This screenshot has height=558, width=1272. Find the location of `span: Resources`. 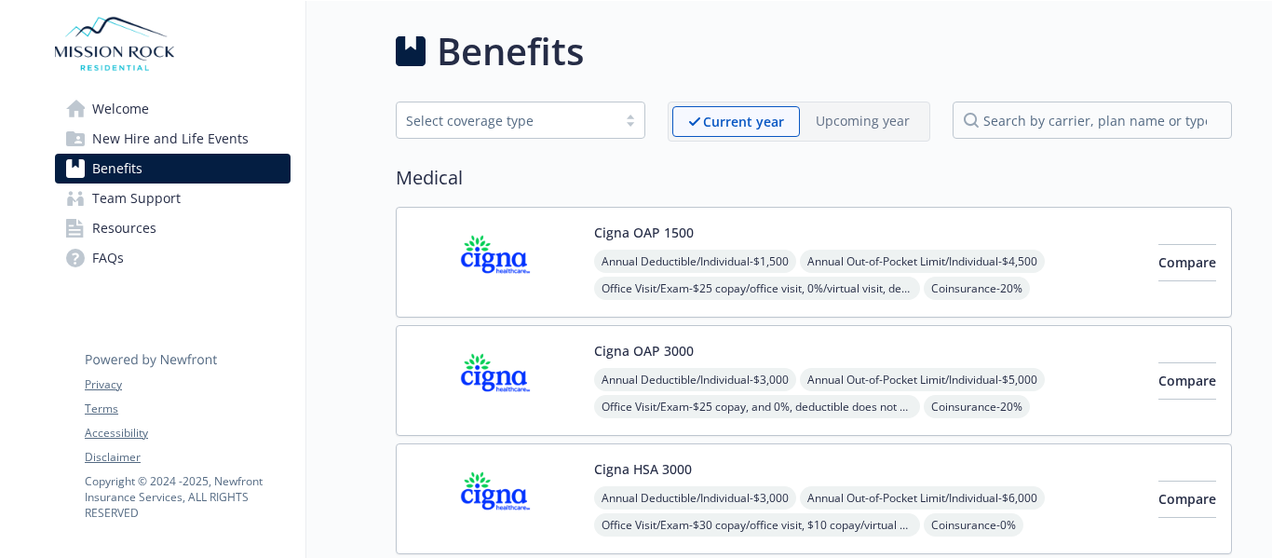

span: Resources is located at coordinates (124, 228).